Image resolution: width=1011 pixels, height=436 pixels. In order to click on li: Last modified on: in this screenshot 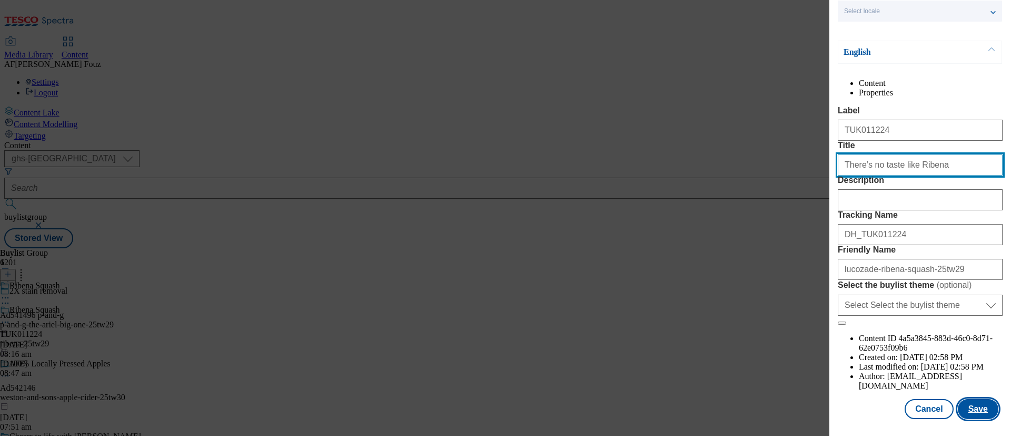, I will do `click(931, 367)`.